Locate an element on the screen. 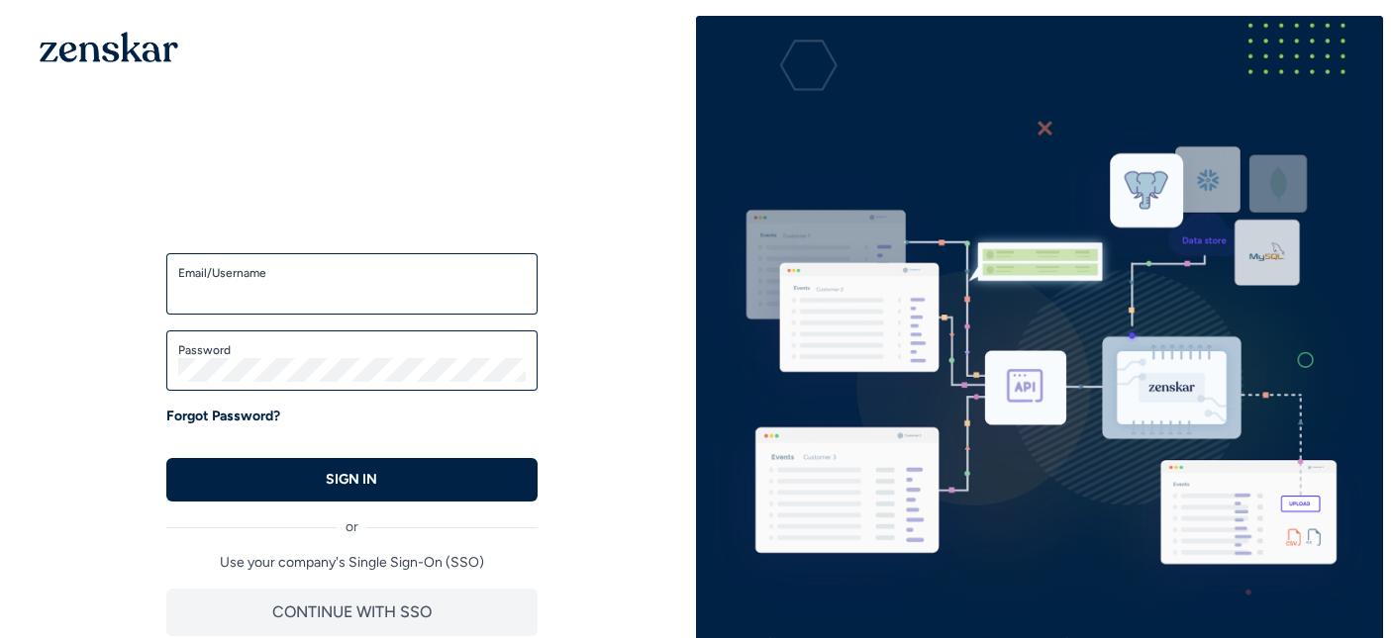 This screenshot has width=1391, height=638. button: CONTINUE WITH SSO is located at coordinates (351, 613).